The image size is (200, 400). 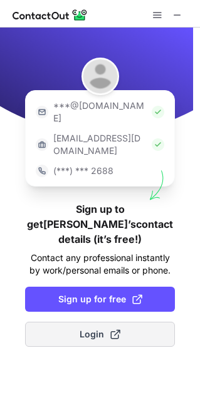 I want to click on span: Sign up for free, so click(x=100, y=299).